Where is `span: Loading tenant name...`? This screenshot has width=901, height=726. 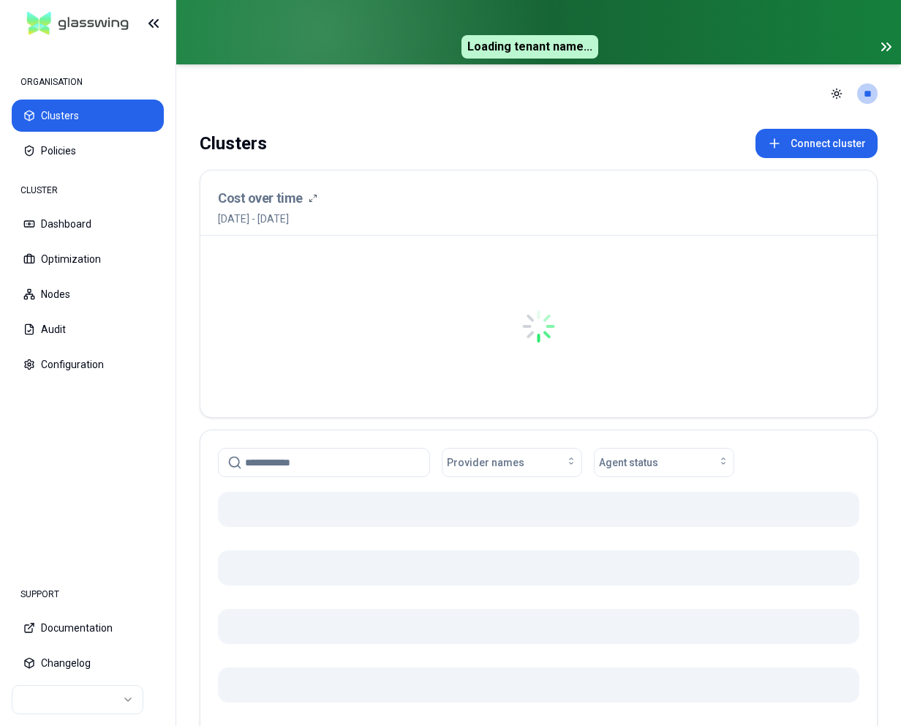
span: Loading tenant name... is located at coordinates (530, 47).